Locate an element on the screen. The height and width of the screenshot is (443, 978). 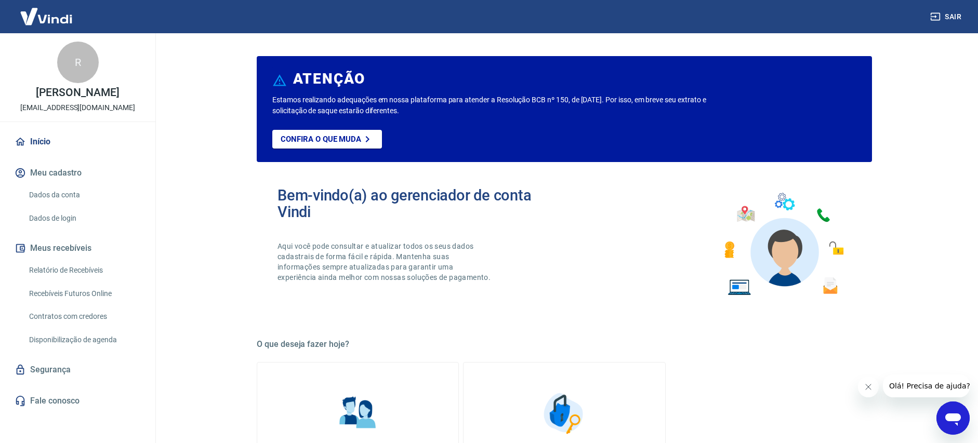
p: Aqui você pode consultar e atualizar todos os seus dados cadastrais de forma fácil e rápida. Mant... is located at coordinates (385, 262).